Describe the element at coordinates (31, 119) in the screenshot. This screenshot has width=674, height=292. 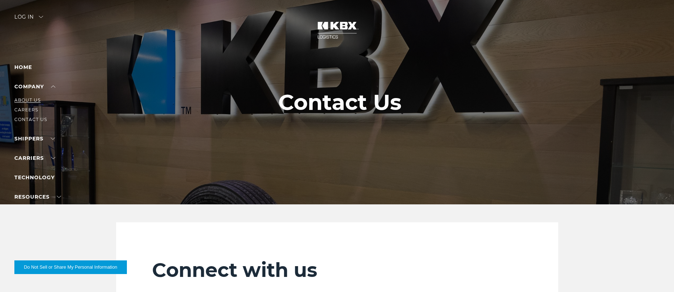
I see `a: Contact Us` at that location.